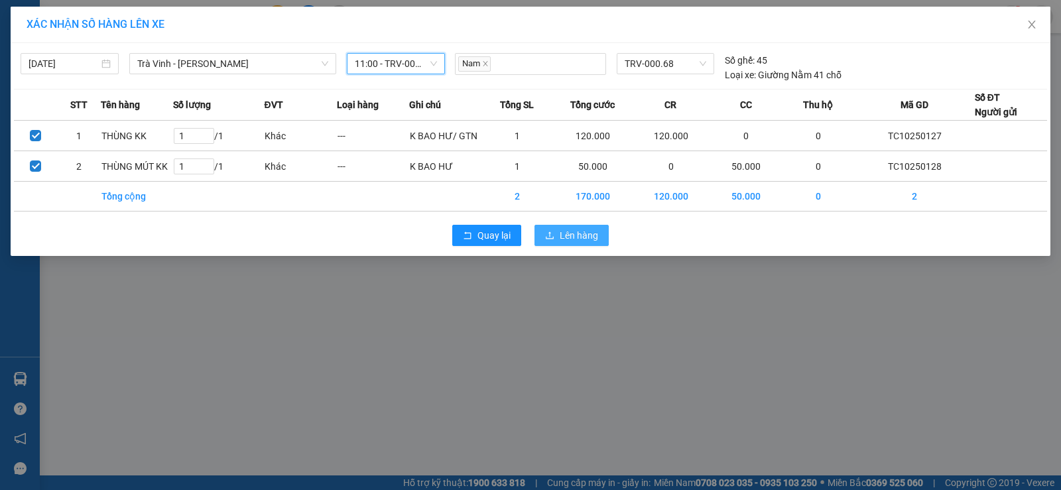 This screenshot has height=490, width=1061. I want to click on span: rollback, so click(468, 236).